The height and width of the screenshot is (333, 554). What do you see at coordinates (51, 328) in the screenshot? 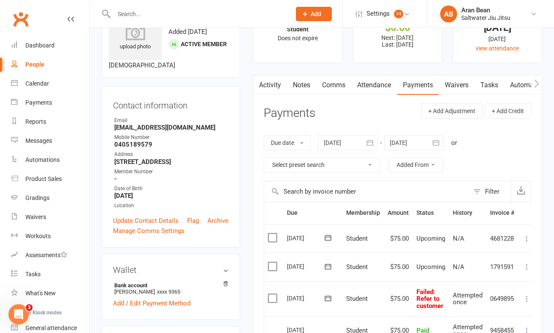
I see `div: General attendance` at bounding box center [51, 328].